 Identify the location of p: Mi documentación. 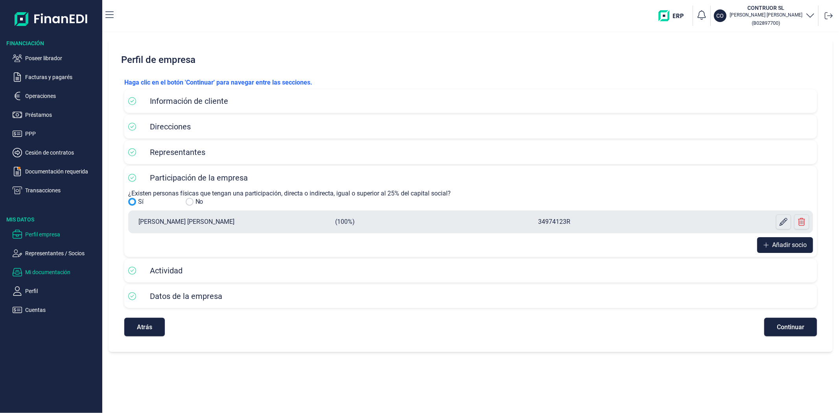
(62, 272).